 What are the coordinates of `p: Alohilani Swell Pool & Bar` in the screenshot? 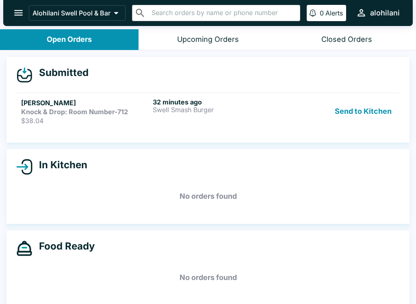 It's located at (72, 13).